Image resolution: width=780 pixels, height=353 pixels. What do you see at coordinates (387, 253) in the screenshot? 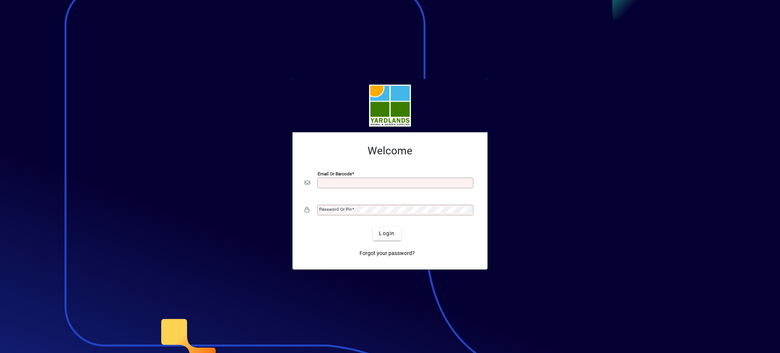
I see `span: Forgot your password?` at bounding box center [387, 253].